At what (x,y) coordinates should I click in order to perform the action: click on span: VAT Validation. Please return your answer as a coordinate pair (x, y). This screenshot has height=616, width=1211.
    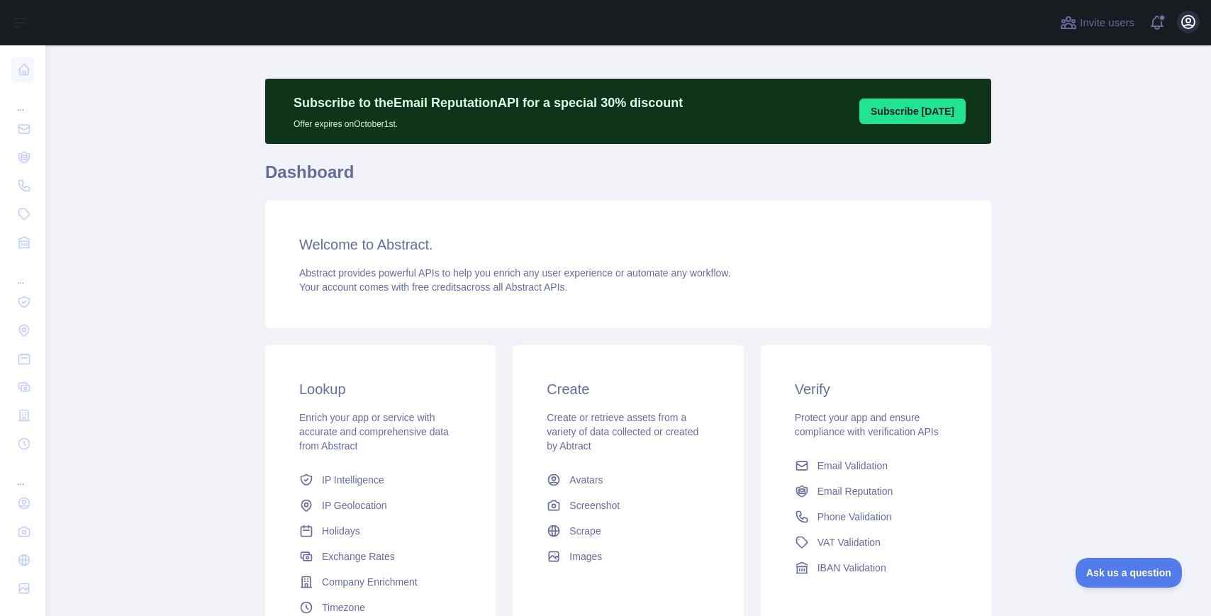
    Looking at the image, I should click on (849, 542).